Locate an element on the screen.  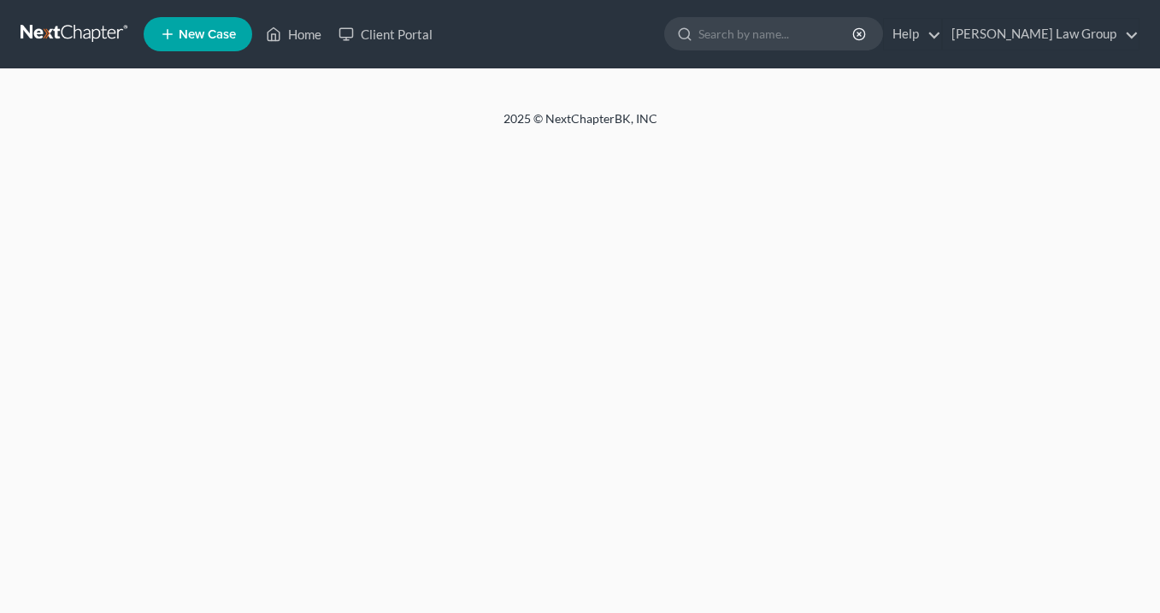
input: Search by name... is located at coordinates (776, 33).